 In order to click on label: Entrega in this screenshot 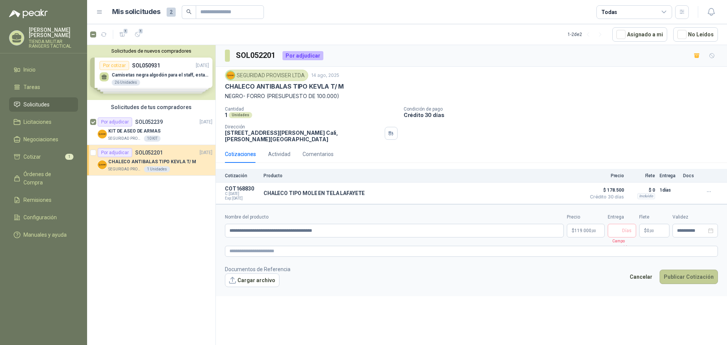, I will do `click(622, 217)`.